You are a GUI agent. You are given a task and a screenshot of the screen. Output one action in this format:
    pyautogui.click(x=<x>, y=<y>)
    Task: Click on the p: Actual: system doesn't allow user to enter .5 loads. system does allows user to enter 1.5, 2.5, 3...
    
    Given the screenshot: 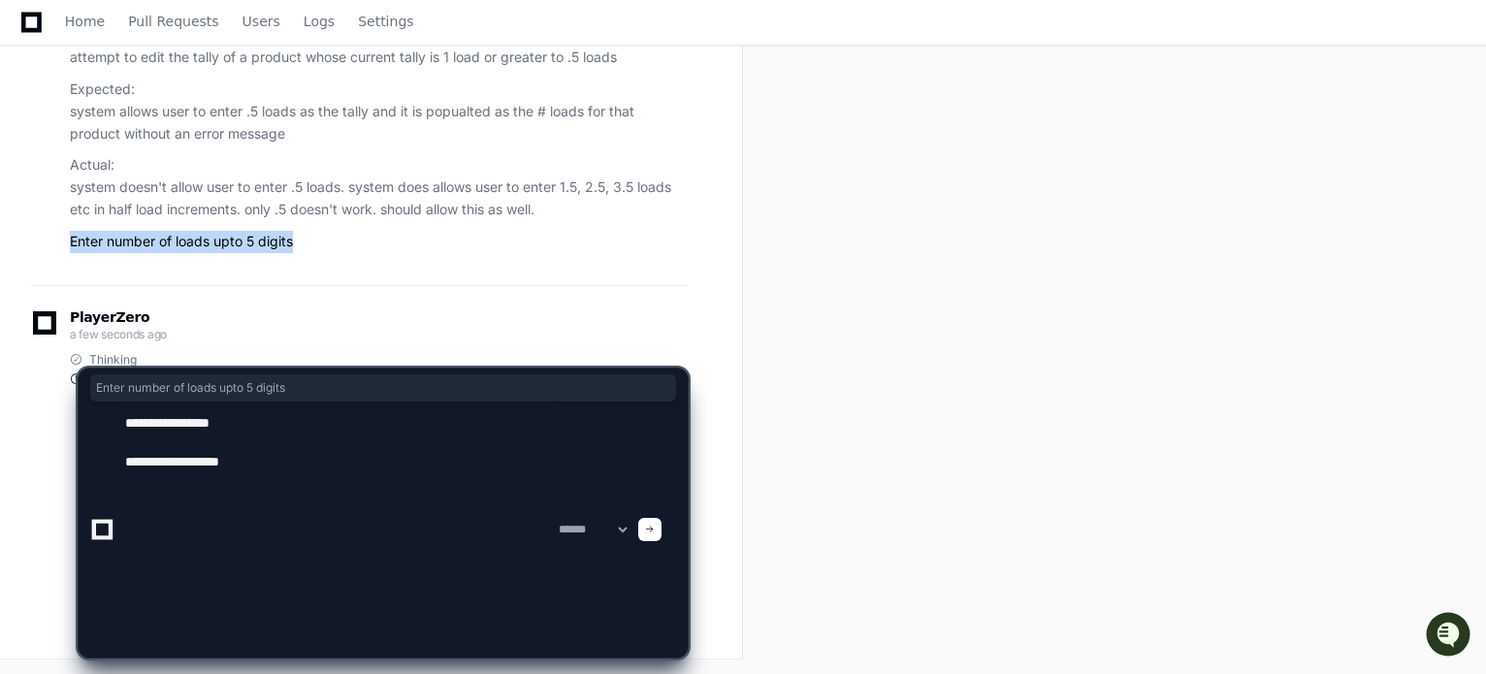 What is the action you would take?
    pyautogui.click(x=378, y=187)
    